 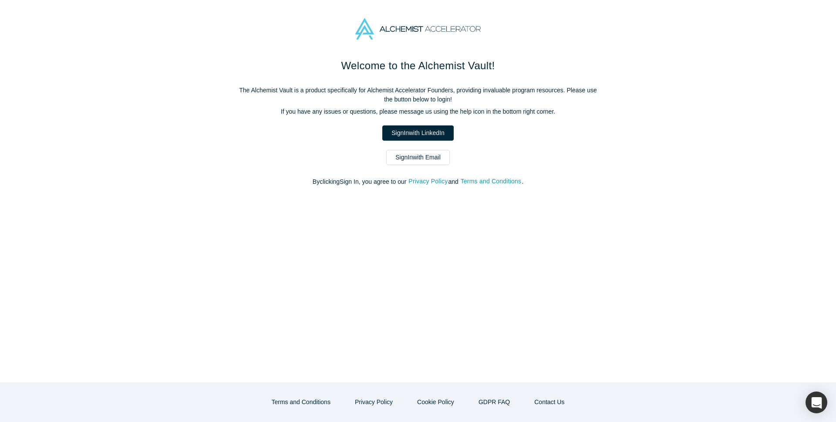 What do you see at coordinates (436, 402) in the screenshot?
I see `button: Cookie Policy` at bounding box center [436, 402].